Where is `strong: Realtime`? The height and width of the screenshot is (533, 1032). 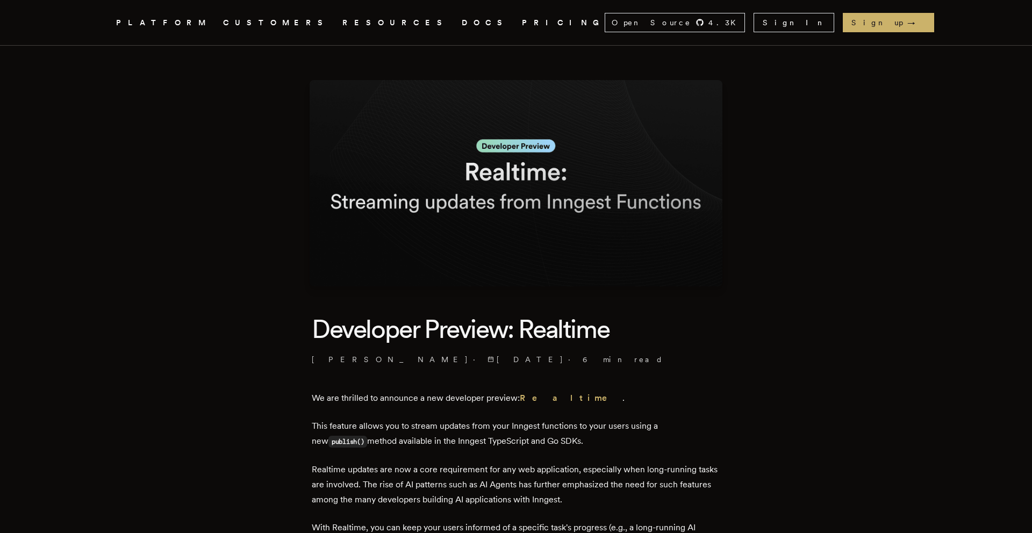 strong: Realtime is located at coordinates (571, 398).